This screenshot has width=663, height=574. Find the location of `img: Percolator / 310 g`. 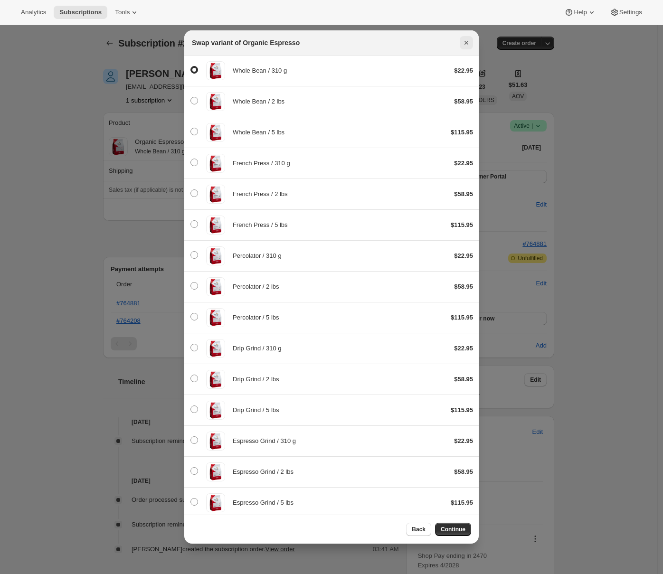

img: Percolator / 310 g is located at coordinates (215, 256).